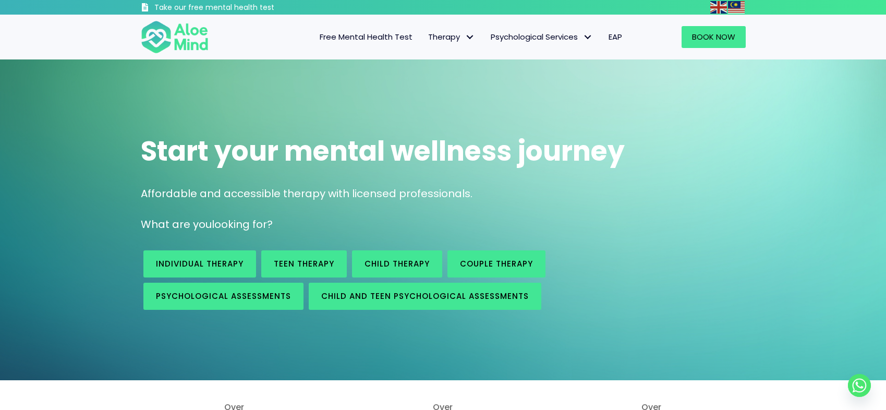  I want to click on a: Child Therapy, so click(397, 264).